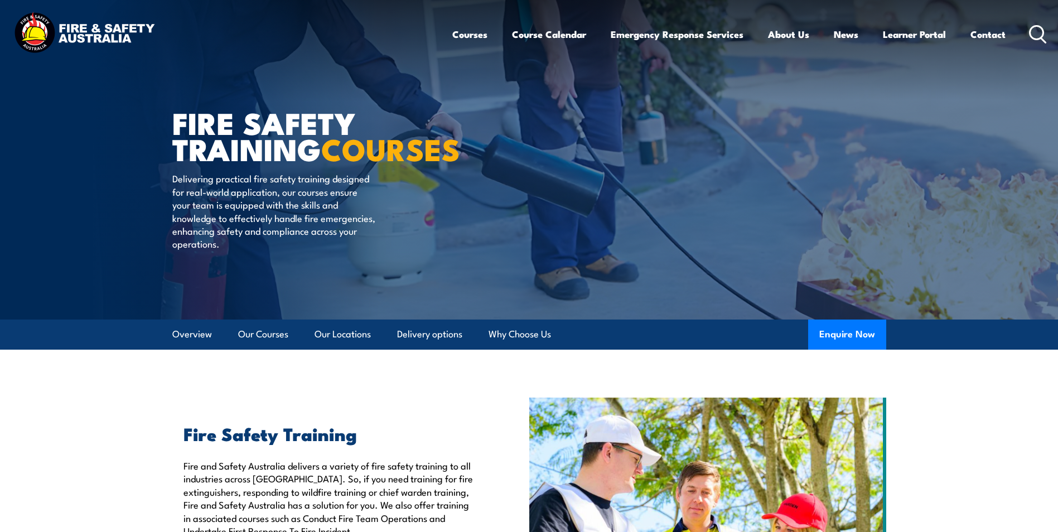 The image size is (1058, 532). What do you see at coordinates (192, 334) in the screenshot?
I see `a: Overview` at bounding box center [192, 334].